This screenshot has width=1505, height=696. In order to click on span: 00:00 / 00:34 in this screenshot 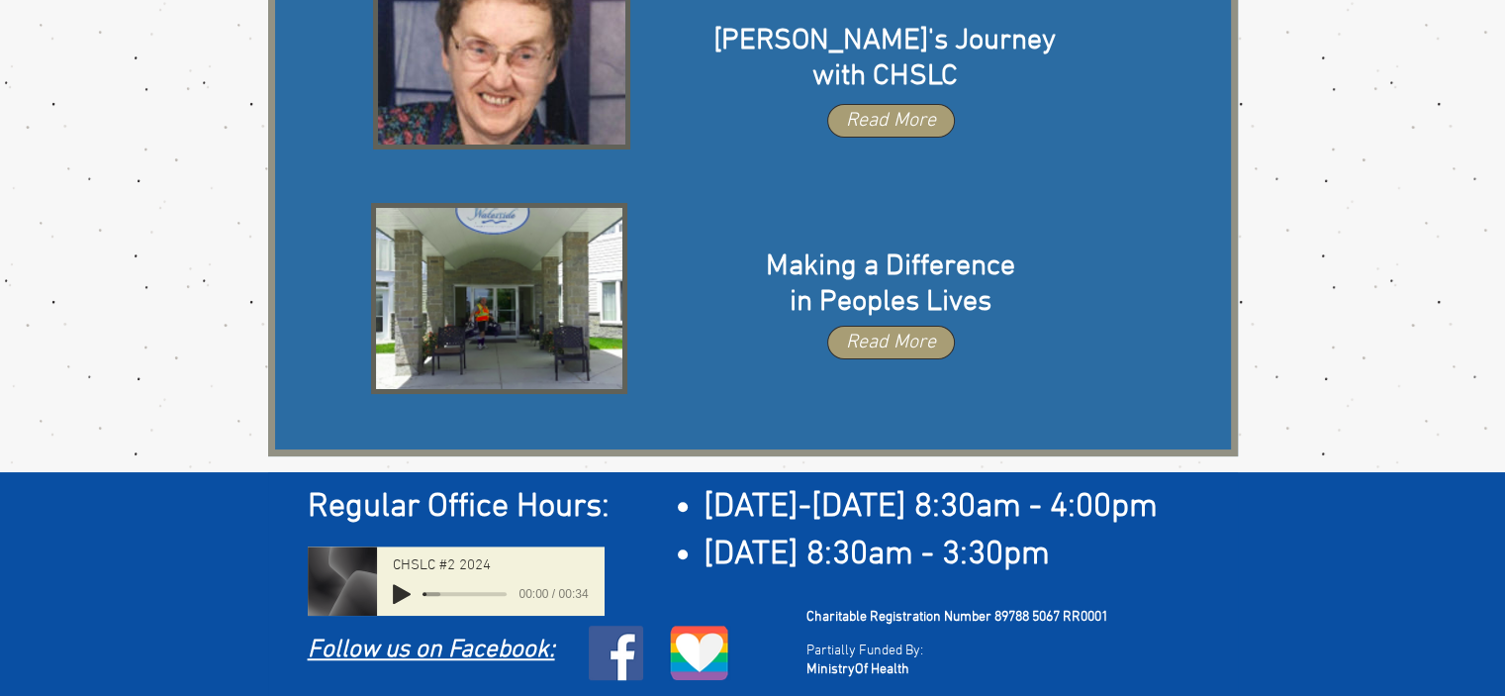, I will do `click(547, 594)`.